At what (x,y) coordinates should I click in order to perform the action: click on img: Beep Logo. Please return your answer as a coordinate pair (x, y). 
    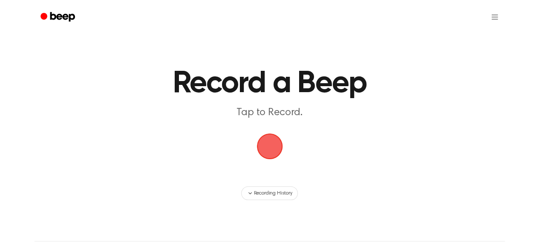
    Looking at the image, I should click on (270, 146).